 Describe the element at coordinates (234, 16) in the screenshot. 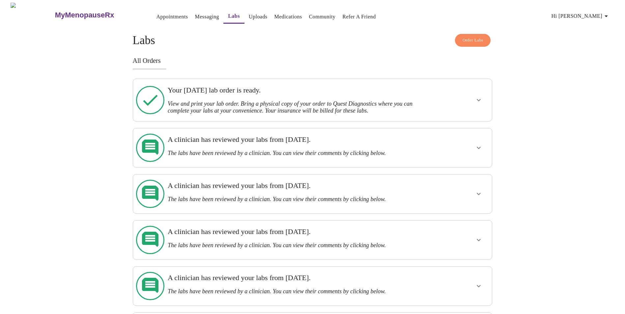

I see `a: Labs` at that location.